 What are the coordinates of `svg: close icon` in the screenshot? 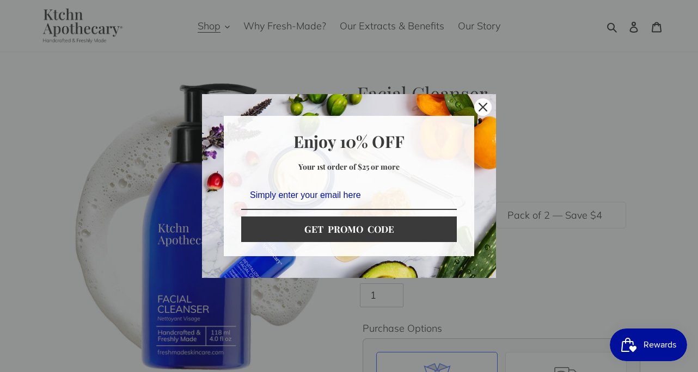 It's located at (483, 107).